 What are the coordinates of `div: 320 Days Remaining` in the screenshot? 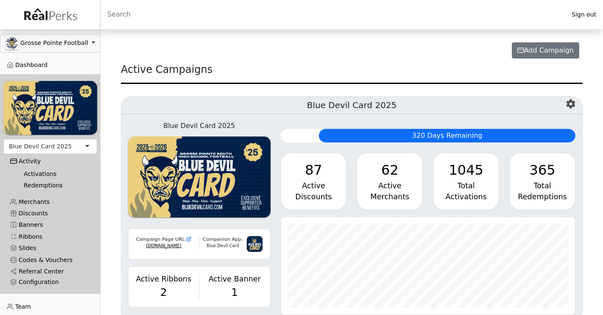 It's located at (447, 136).